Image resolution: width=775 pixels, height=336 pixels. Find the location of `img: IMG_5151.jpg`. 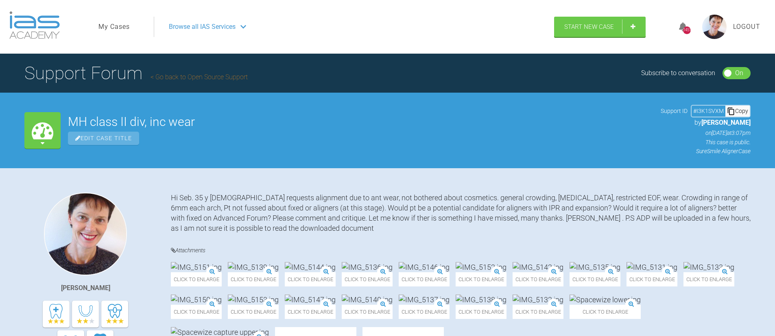

img: IMG_5151.jpg is located at coordinates (196, 267).